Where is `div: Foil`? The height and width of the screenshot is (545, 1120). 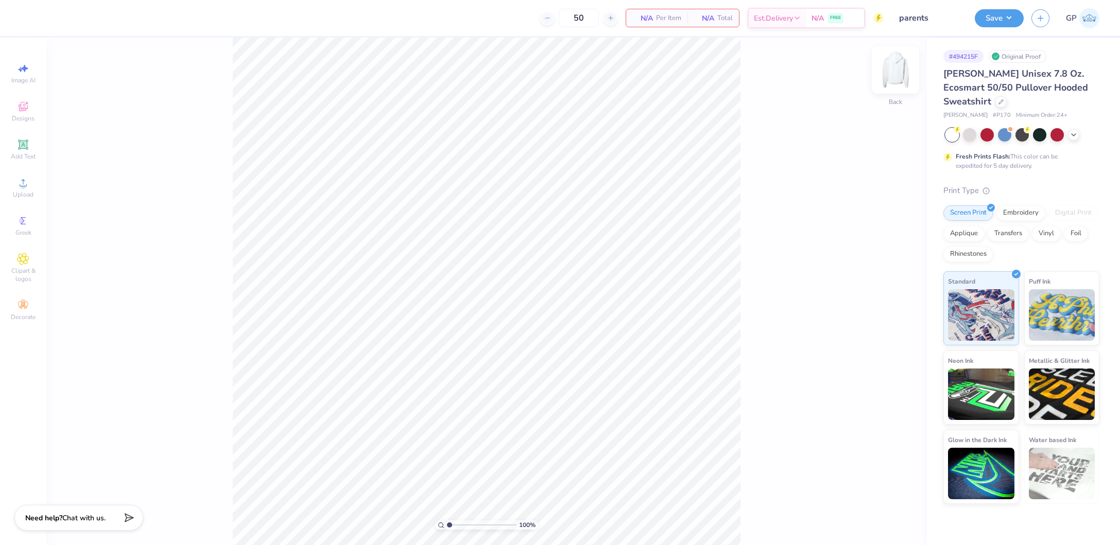 div: Foil is located at coordinates (1075, 234).